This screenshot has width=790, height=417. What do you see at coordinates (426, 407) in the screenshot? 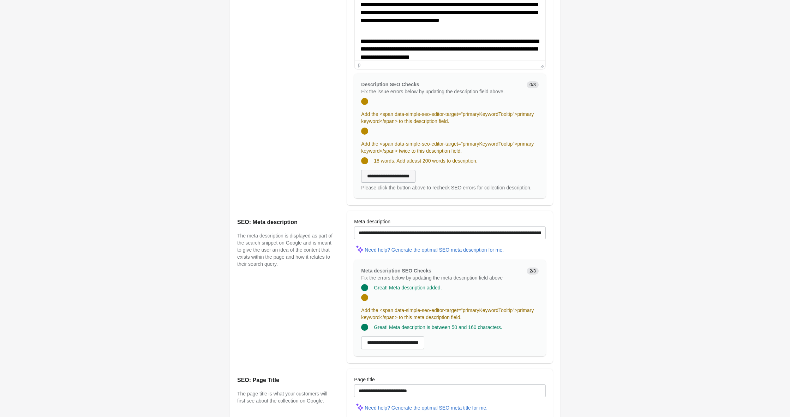
I see `button: Need help? Generate the optimal SEO meta title for me.` at bounding box center [426, 407].